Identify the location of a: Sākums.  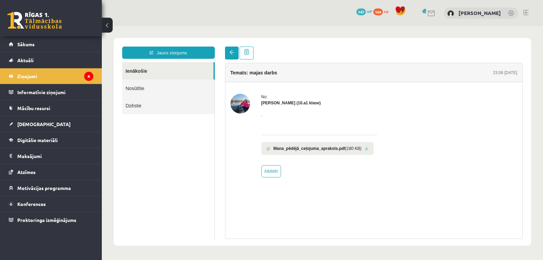
(51, 44).